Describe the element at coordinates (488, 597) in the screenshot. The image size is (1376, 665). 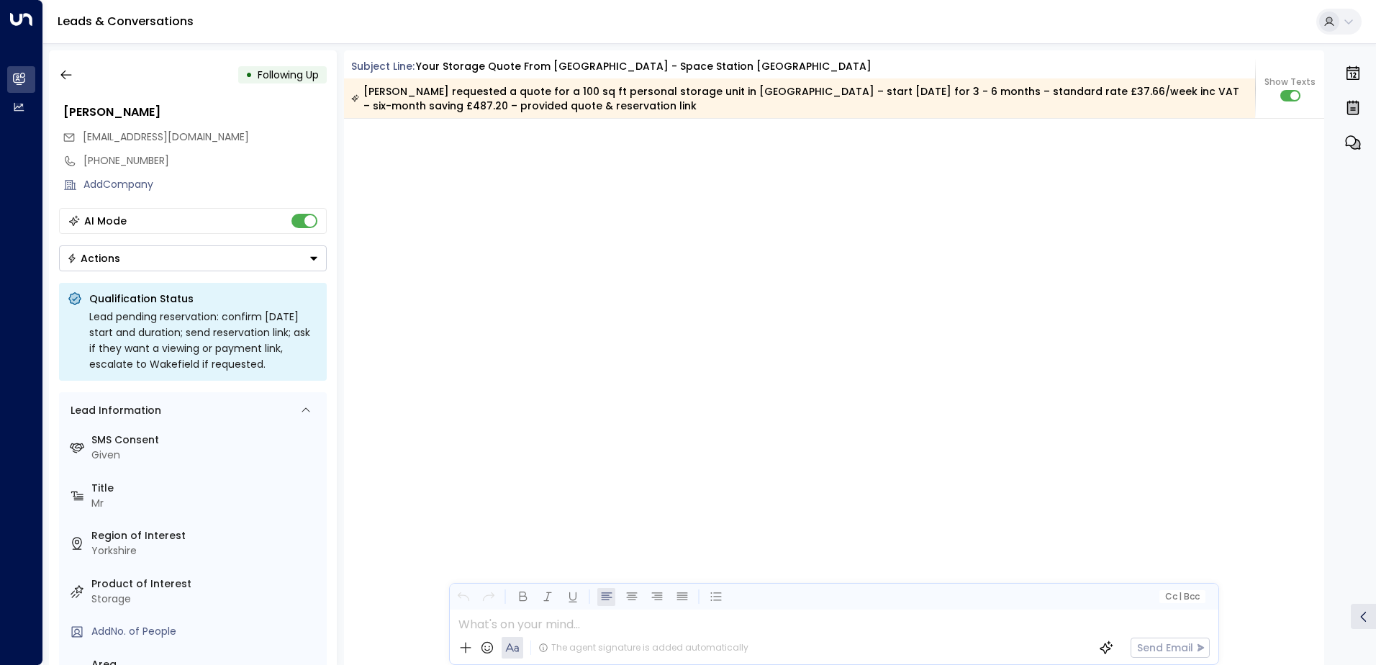
I see `button: Redo` at that location.